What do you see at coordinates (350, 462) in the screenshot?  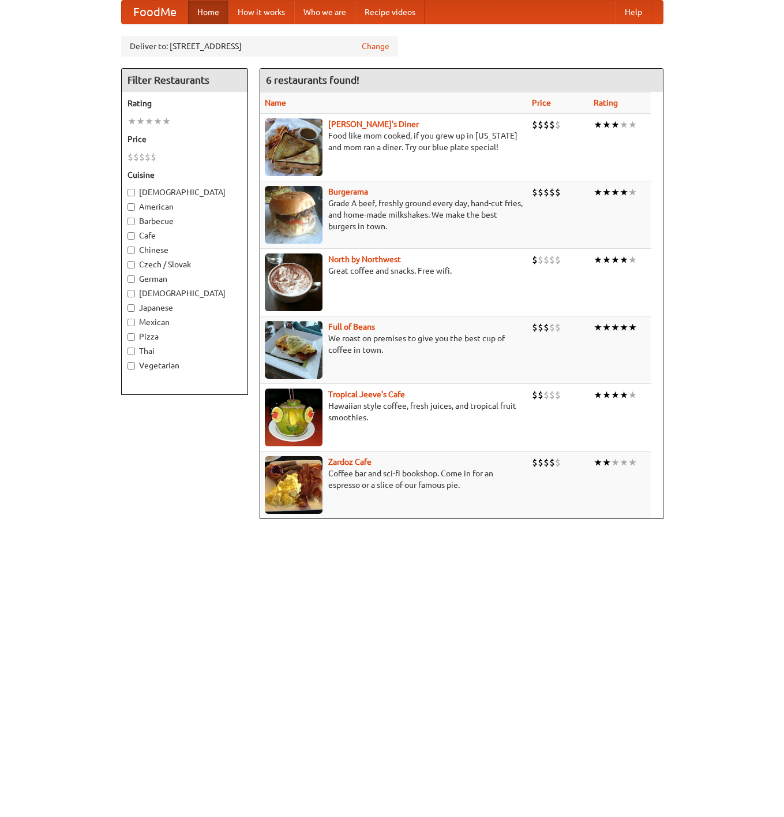 I see `a: Zardoz Cafe` at bounding box center [350, 462].